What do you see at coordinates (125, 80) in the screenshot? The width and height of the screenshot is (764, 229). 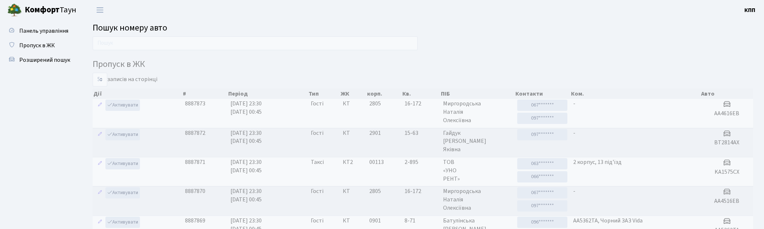 I see `label: записів на сторінці` at bounding box center [125, 80].